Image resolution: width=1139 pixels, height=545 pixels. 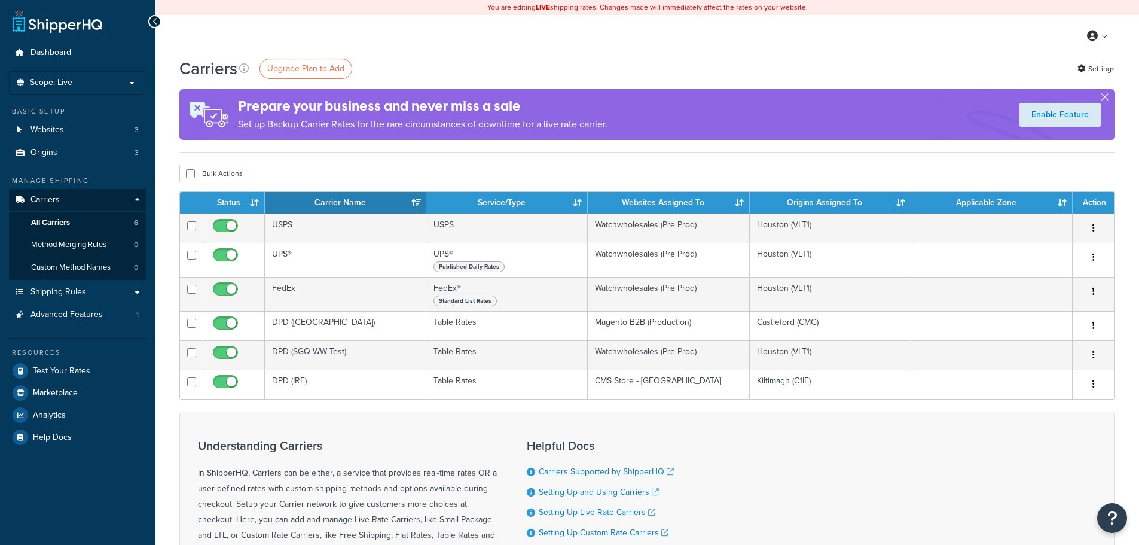 What do you see at coordinates (346, 355) in the screenshot?
I see `td: DPD (SGQ WW Test)` at bounding box center [346, 355].